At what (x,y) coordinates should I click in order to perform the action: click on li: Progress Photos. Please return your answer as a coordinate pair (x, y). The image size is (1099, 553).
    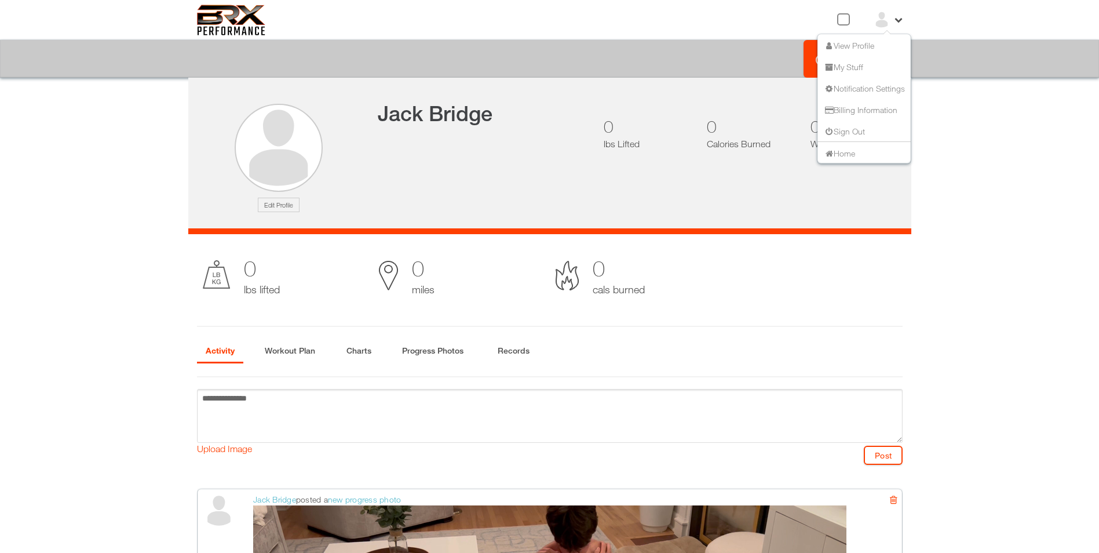
    Looking at the image, I should click on (434, 351).